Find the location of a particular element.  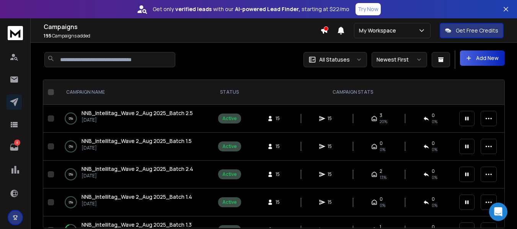

a: NNB_Intellitag_Wave 2_Aug 2025_Batch 2.5 is located at coordinates (137, 113).